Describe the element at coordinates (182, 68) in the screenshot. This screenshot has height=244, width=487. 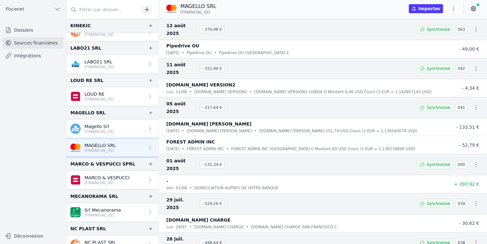
I see `span: 11 août 2025` at that location.